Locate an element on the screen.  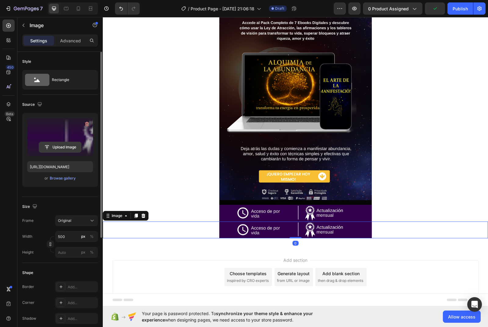
div: 0 is located at coordinates (193, 226).